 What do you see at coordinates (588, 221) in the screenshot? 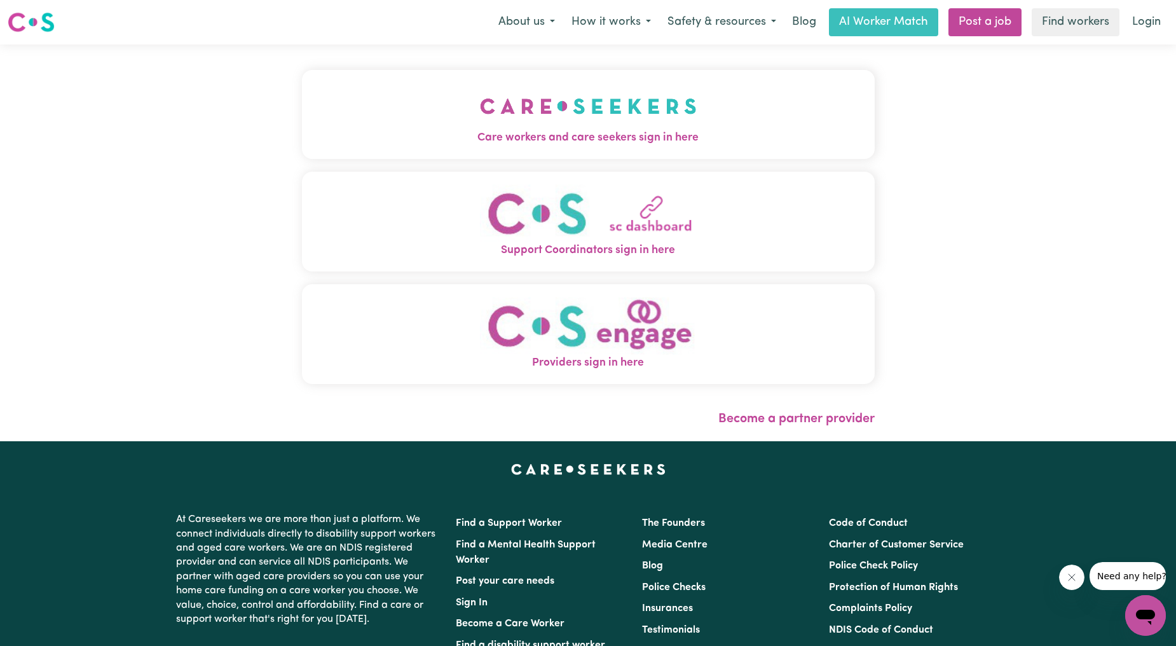
I see `button: Support Coordinators sign in here` at bounding box center [588, 221].